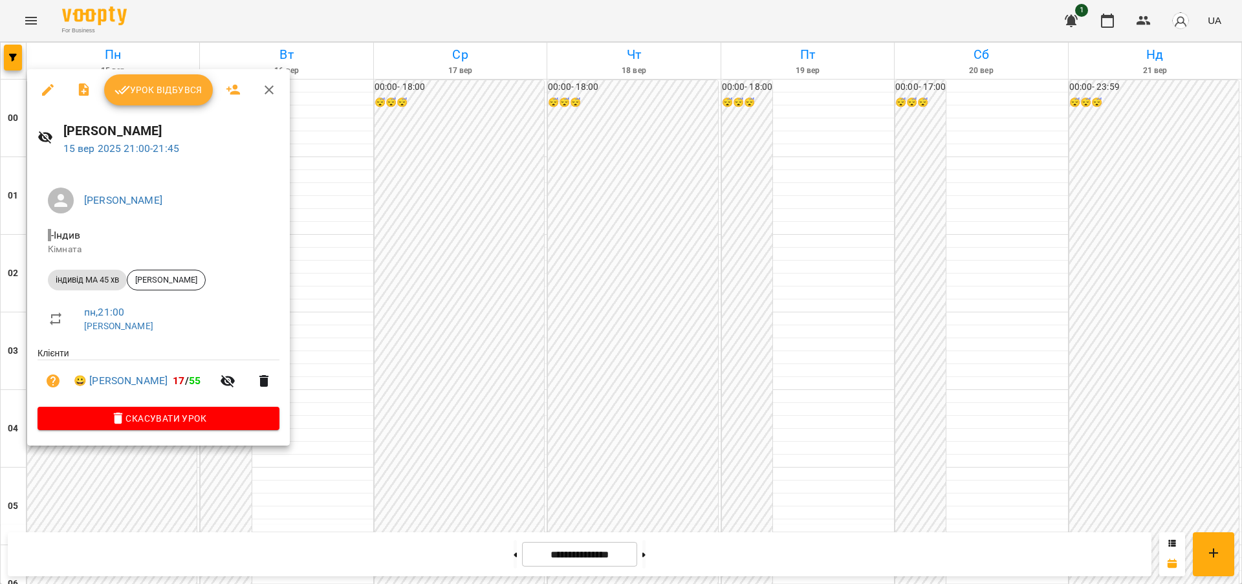 The image size is (1242, 584). Describe the element at coordinates (104, 312) in the screenshot. I see `a: пн , 21:00` at that location.